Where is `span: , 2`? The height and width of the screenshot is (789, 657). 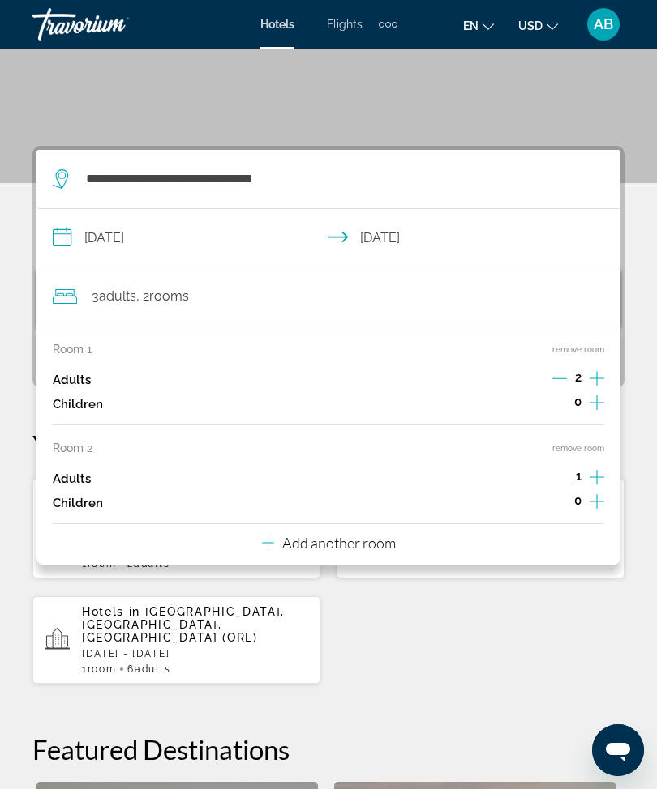
span: , 2 is located at coordinates (162, 297).